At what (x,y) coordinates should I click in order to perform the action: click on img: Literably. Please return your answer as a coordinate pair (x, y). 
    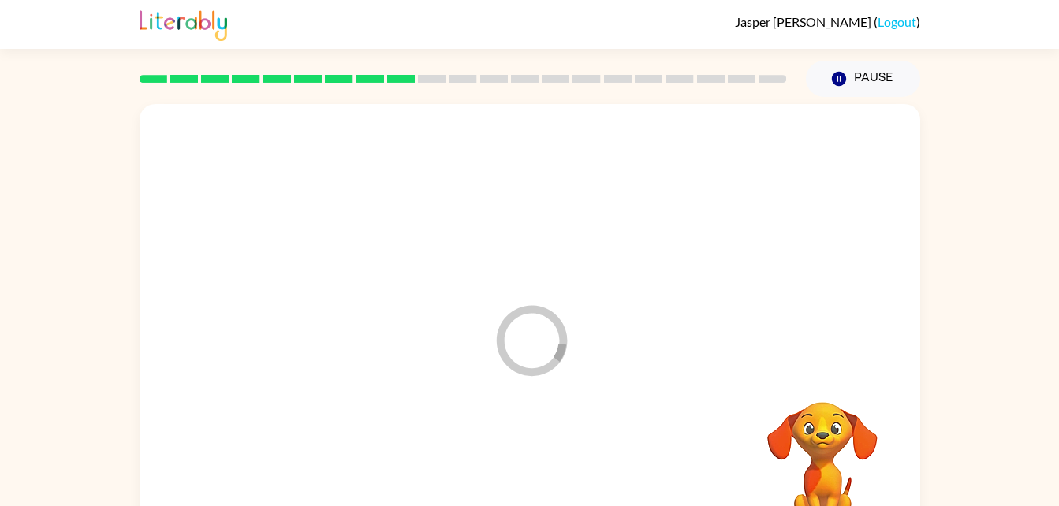
    Looking at the image, I should click on (183, 24).